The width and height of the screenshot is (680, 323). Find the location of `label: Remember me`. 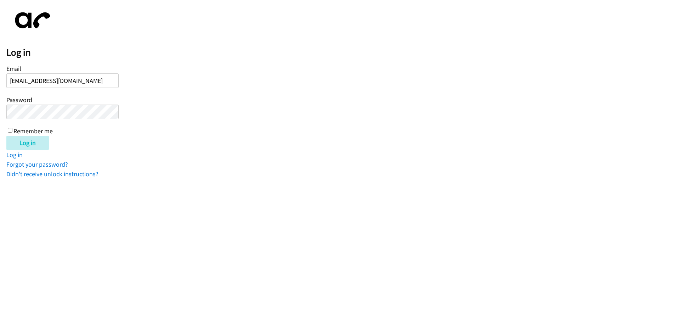

label: Remember me is located at coordinates (33, 131).